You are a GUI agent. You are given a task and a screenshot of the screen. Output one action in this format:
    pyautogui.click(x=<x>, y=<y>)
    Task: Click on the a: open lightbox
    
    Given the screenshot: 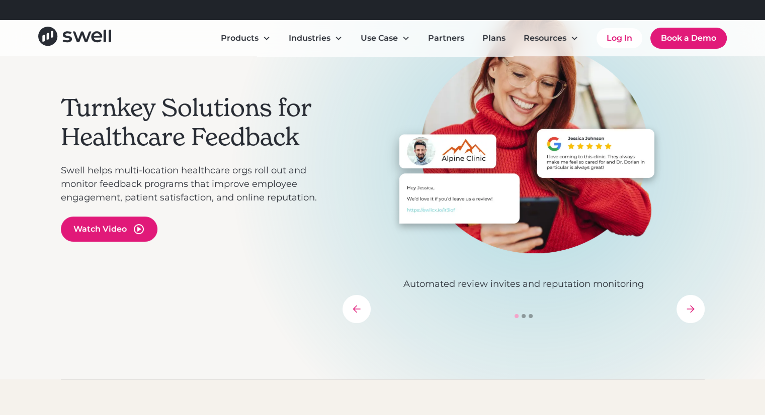 What is the action you would take?
    pyautogui.click(x=109, y=229)
    